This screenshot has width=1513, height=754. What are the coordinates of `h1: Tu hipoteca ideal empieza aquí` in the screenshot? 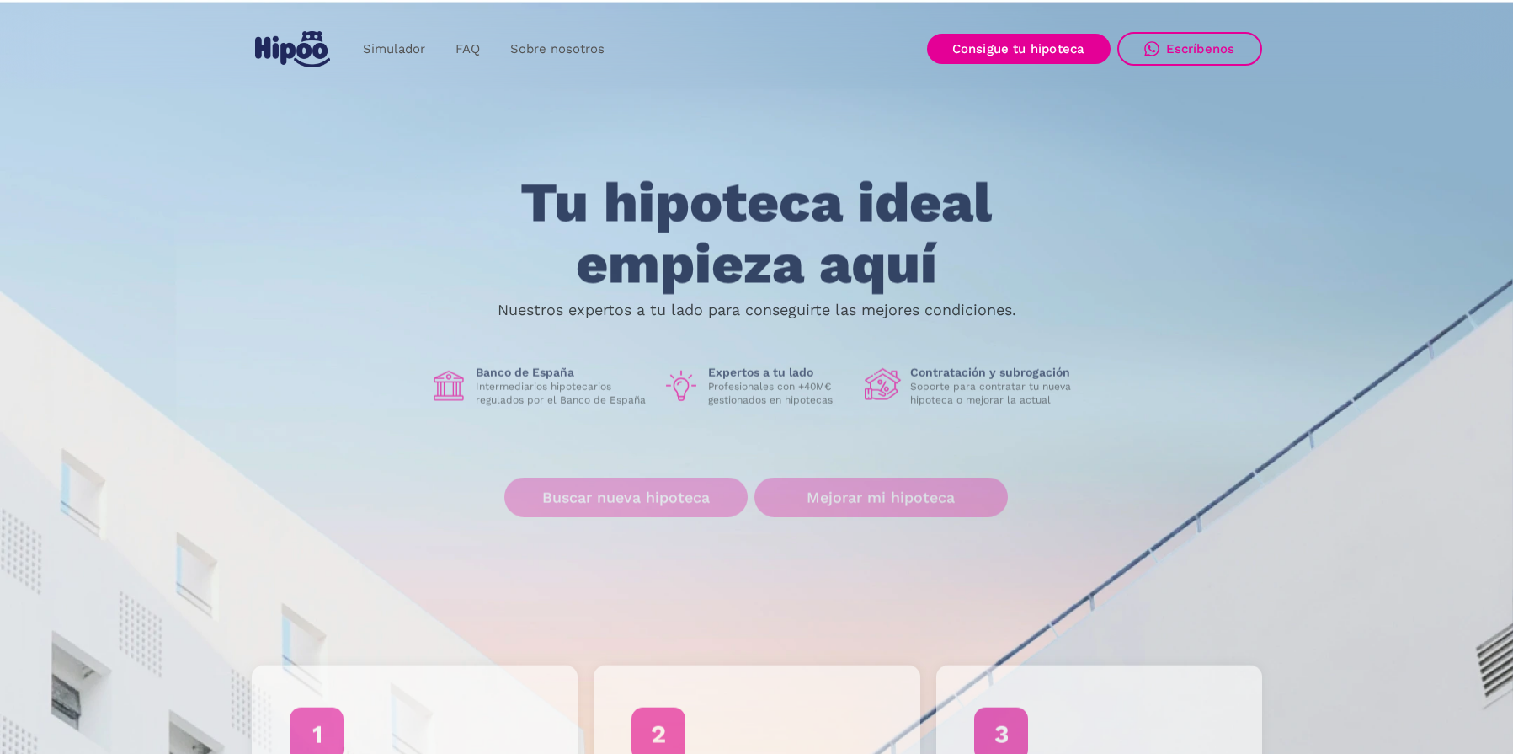 It's located at (756, 233).